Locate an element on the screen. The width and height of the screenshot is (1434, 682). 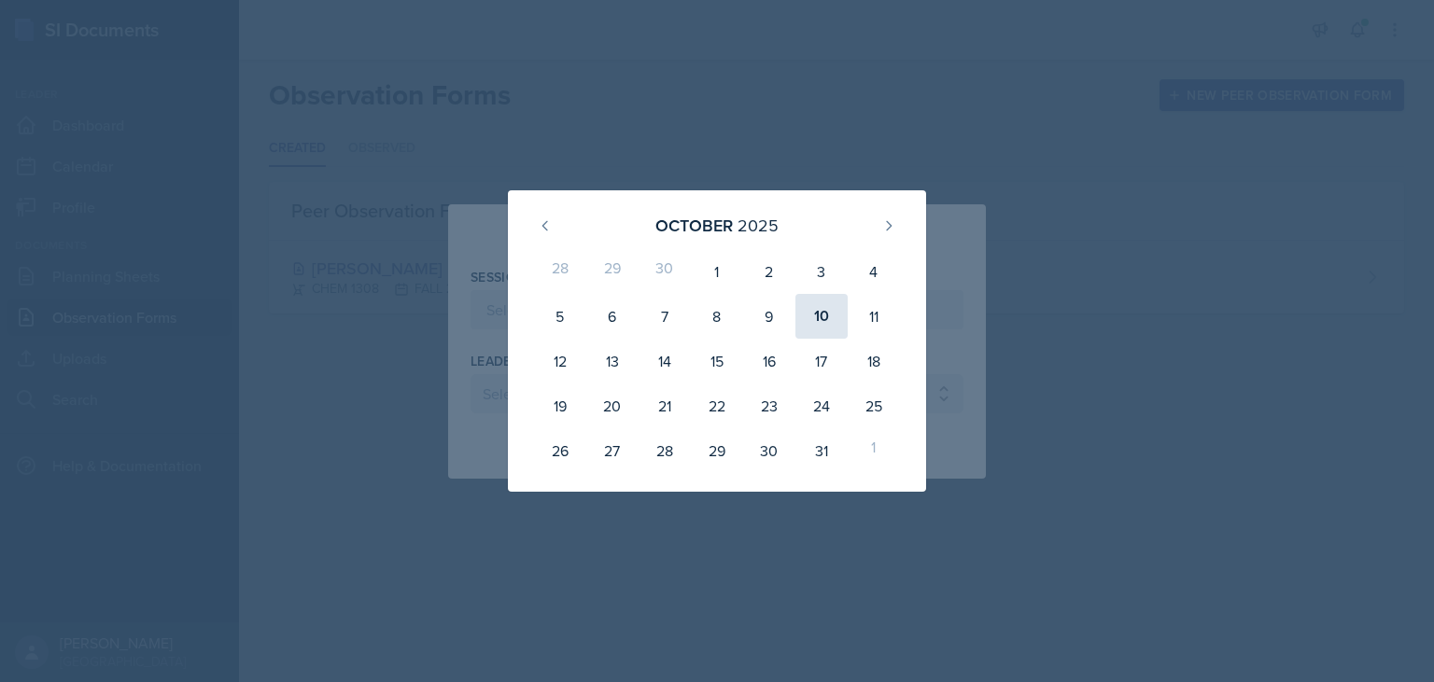
div: 19 is located at coordinates (560, 406).